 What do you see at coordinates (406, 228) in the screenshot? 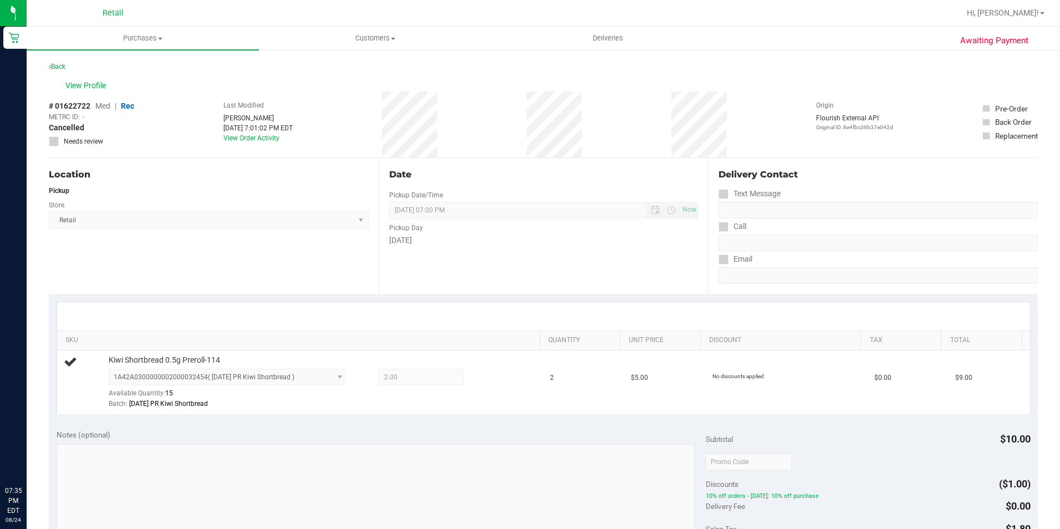
I see `label: Pickup Day` at bounding box center [406, 228].